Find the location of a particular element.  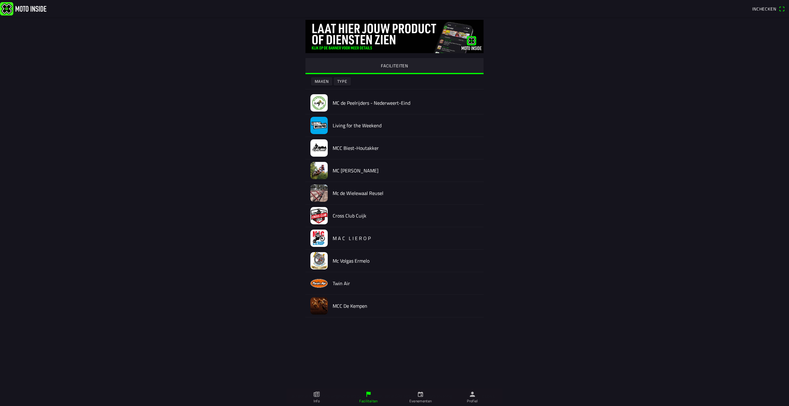

img: fZaLbSkDvnr1C4GUSZfQfuKvSpE6MliCMoEx3pMa.jpg is located at coordinates (319, 261).